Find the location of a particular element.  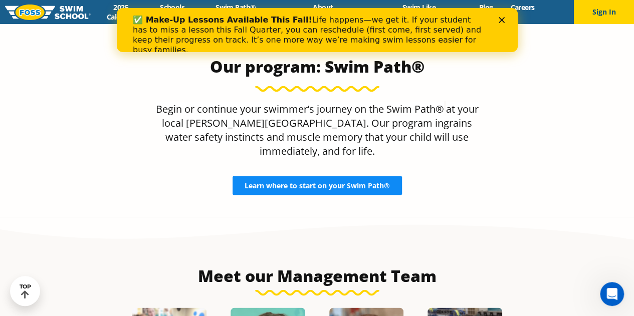

b: ✅ Make-Up Lessons Available This Fall! is located at coordinates (106, 12).